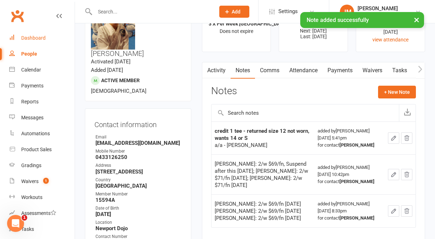 The image size is (435, 239). Describe the element at coordinates (139, 151) in the screenshot. I see `div: Mobile Number` at that location.